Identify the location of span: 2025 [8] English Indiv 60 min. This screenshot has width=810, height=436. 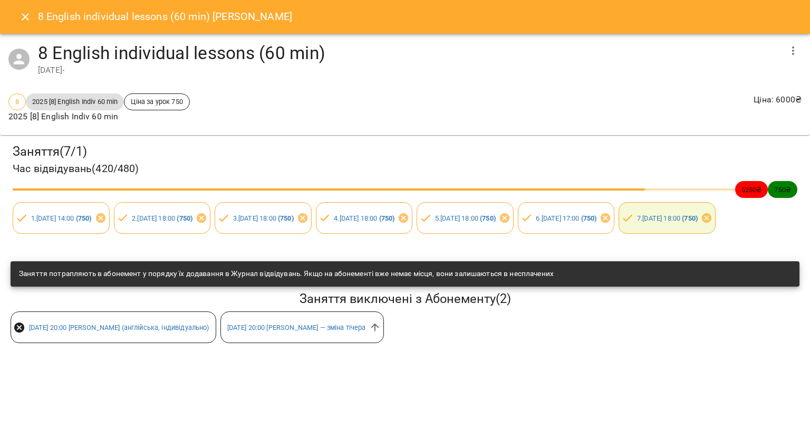
(75, 101).